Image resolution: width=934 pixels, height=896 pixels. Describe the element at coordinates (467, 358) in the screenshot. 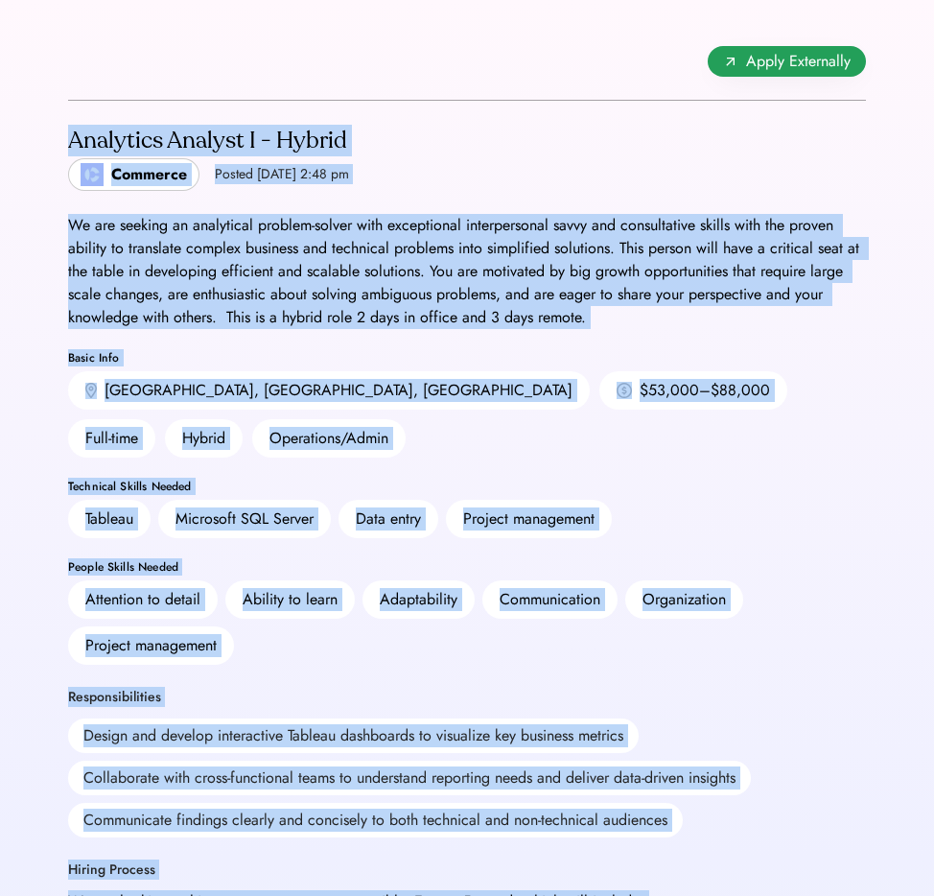

I see `div: Basic Info` at that location.